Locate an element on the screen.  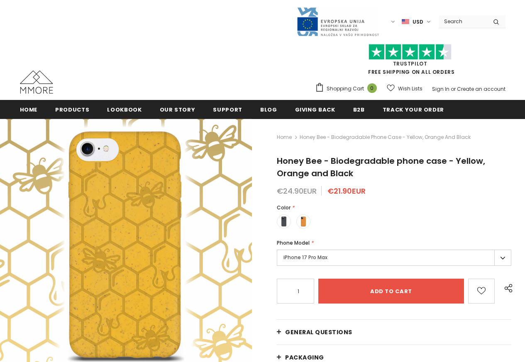
img: MMORE Cases is located at coordinates (36, 82).